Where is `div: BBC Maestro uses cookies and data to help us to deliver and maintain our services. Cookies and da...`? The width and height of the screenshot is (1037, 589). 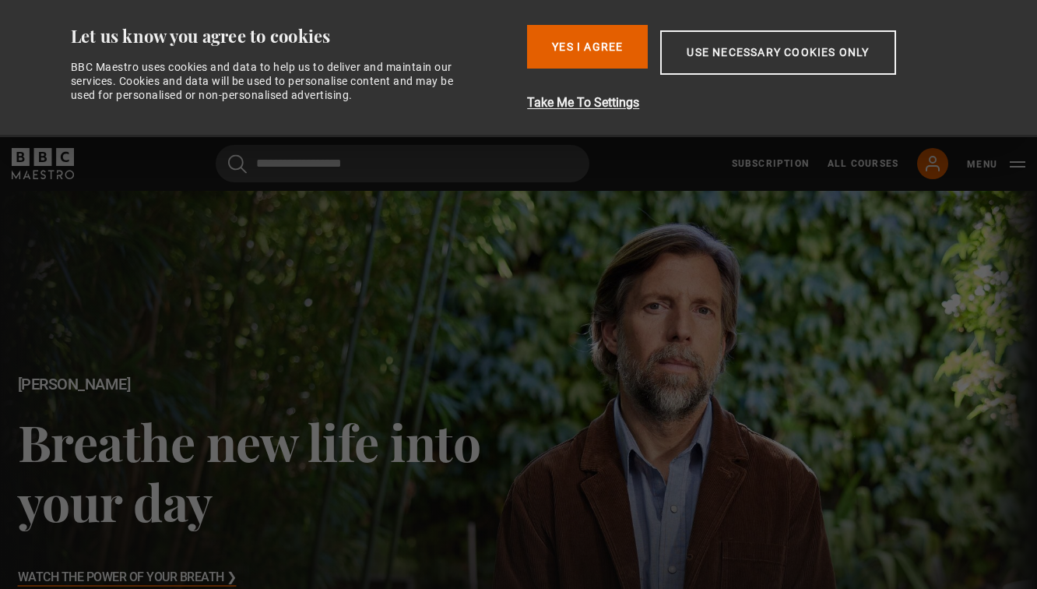
div: BBC Maestro uses cookies and data to help us to deliver and maintain our services. Cookies and da... is located at coordinates (271, 81).